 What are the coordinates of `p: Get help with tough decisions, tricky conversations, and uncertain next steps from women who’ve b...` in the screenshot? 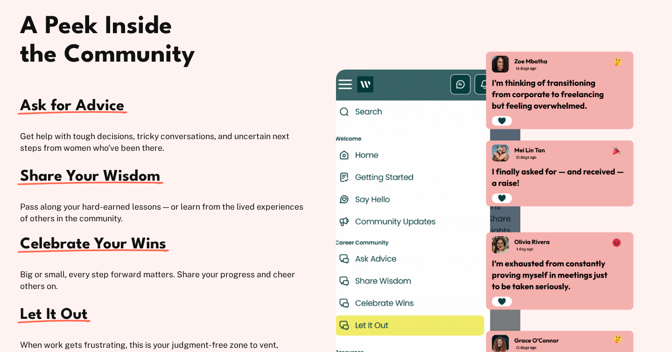 It's located at (165, 142).